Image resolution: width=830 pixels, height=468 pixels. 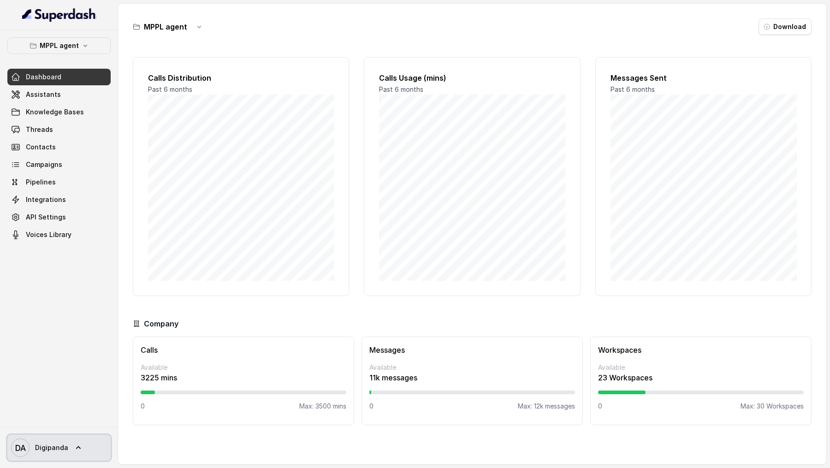 I want to click on p: MPPL agent, so click(x=59, y=46).